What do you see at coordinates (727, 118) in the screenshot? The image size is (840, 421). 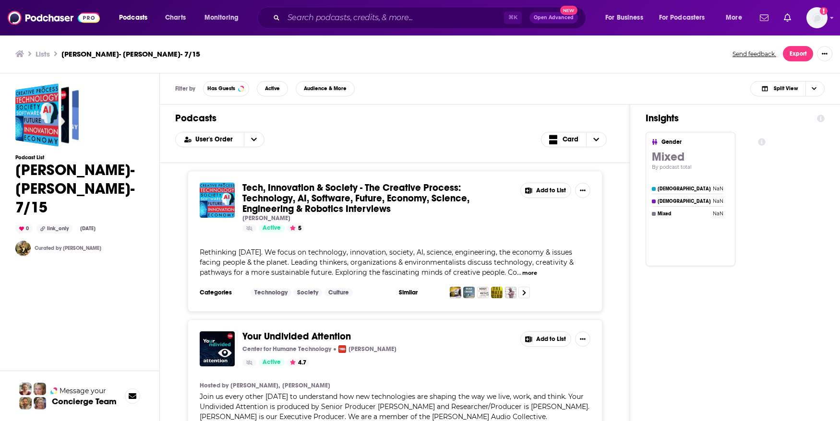 I see `h1: Insights` at bounding box center [727, 118].